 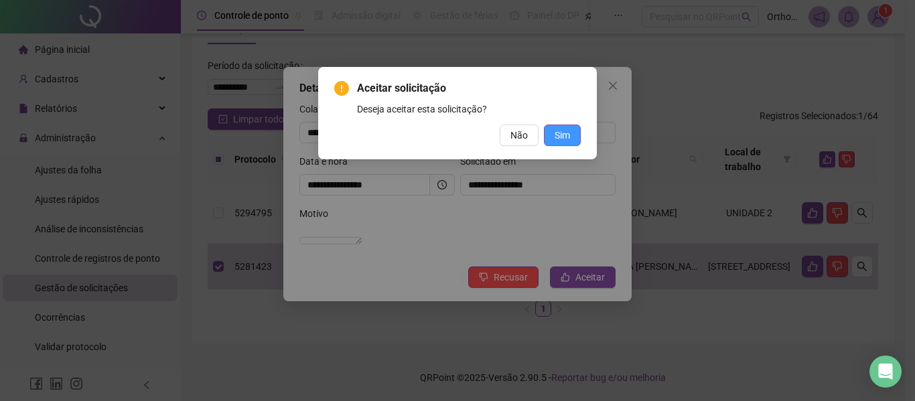 I want to click on button: Não, so click(x=519, y=135).